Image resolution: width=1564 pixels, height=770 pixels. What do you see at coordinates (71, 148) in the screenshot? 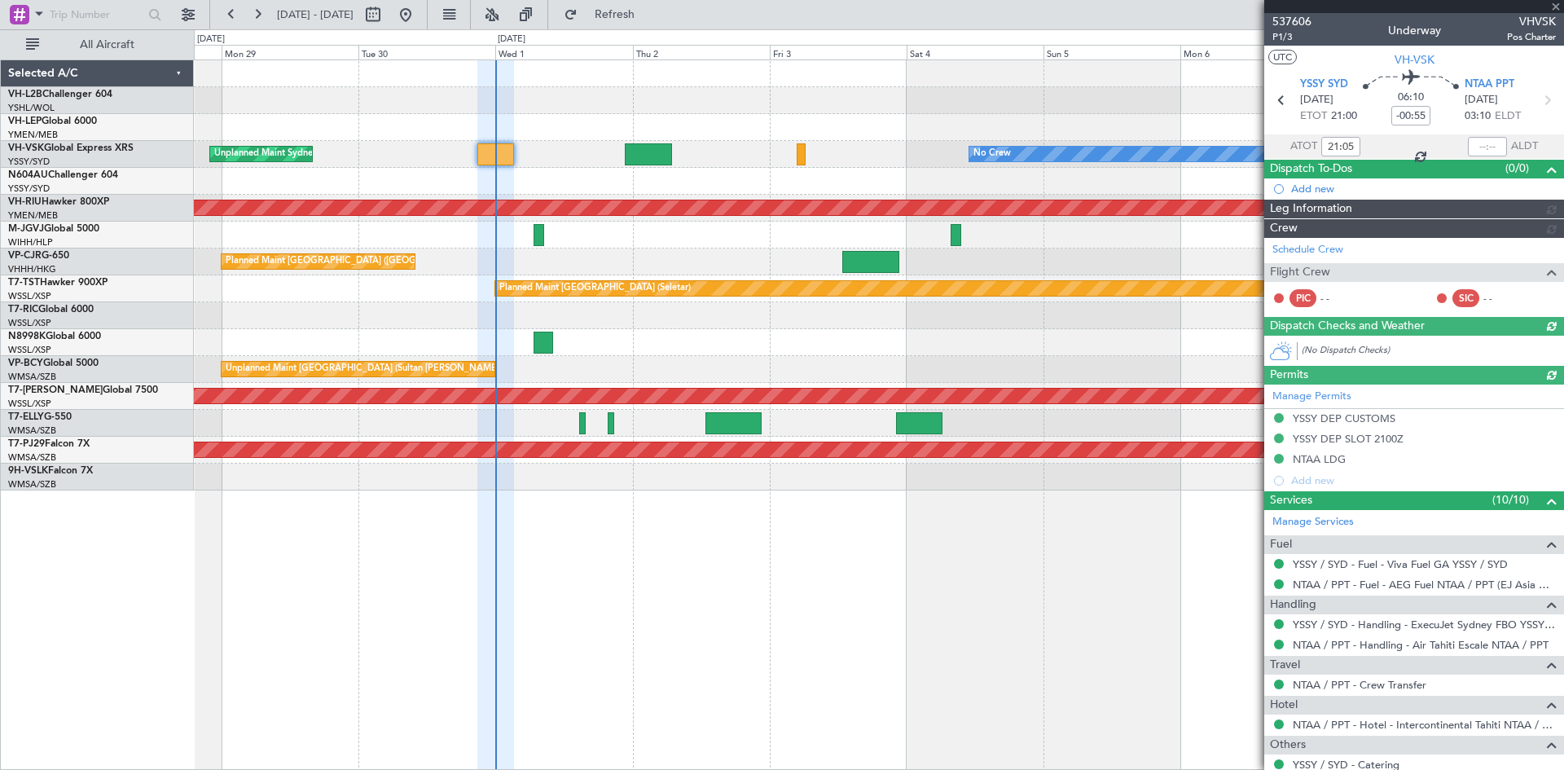
I see `a: VH-VSKGlobal Express XRS` at bounding box center [71, 148].